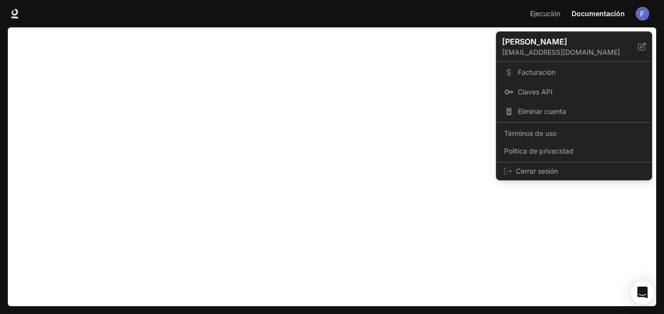 The width and height of the screenshot is (664, 314). What do you see at coordinates (581, 72) in the screenshot?
I see `span: Facturación` at bounding box center [581, 72].